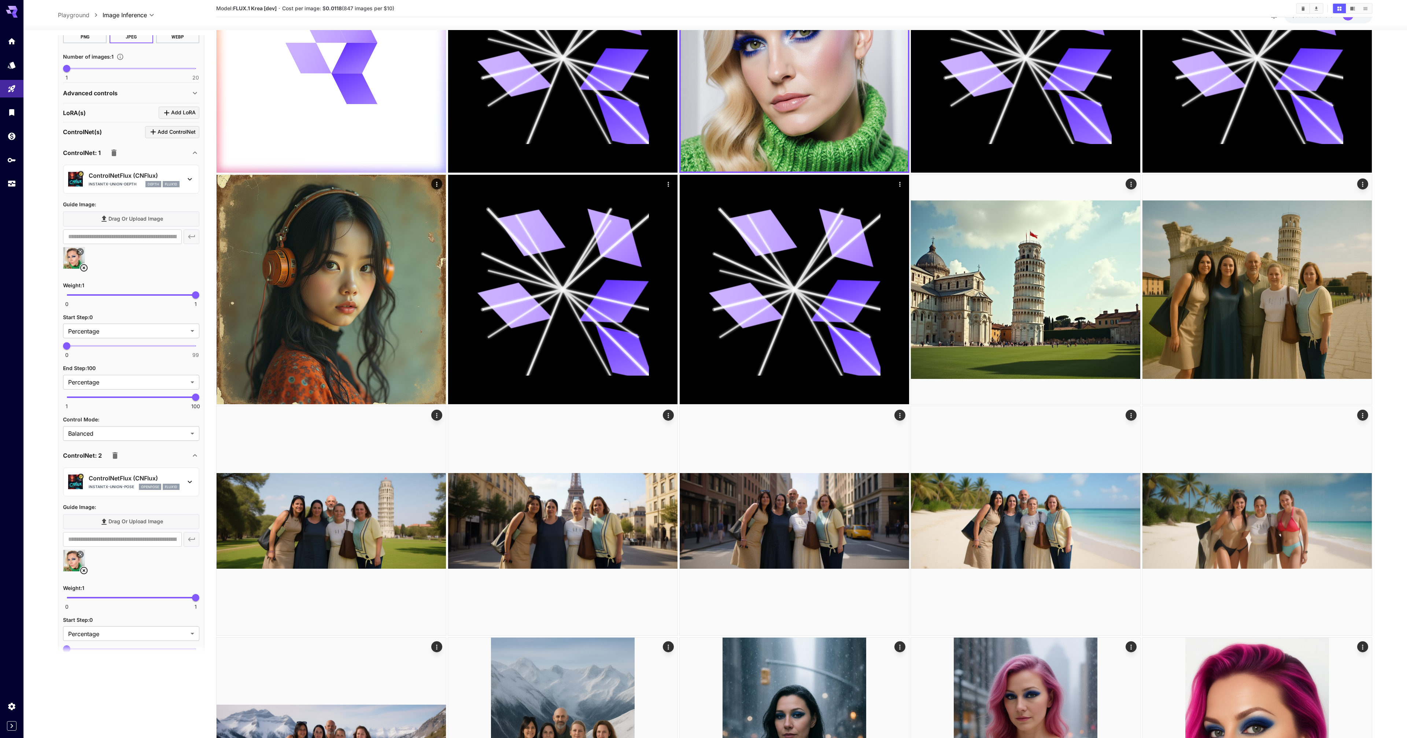 Image resolution: width=1407 pixels, height=738 pixels. I want to click on p: ControlNet: 1, so click(82, 153).